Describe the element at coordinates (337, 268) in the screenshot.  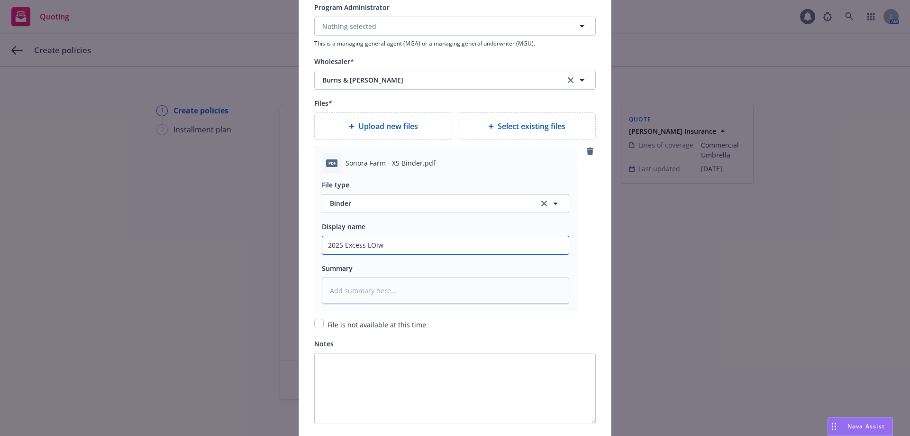
I see `span: Summary` at that location.